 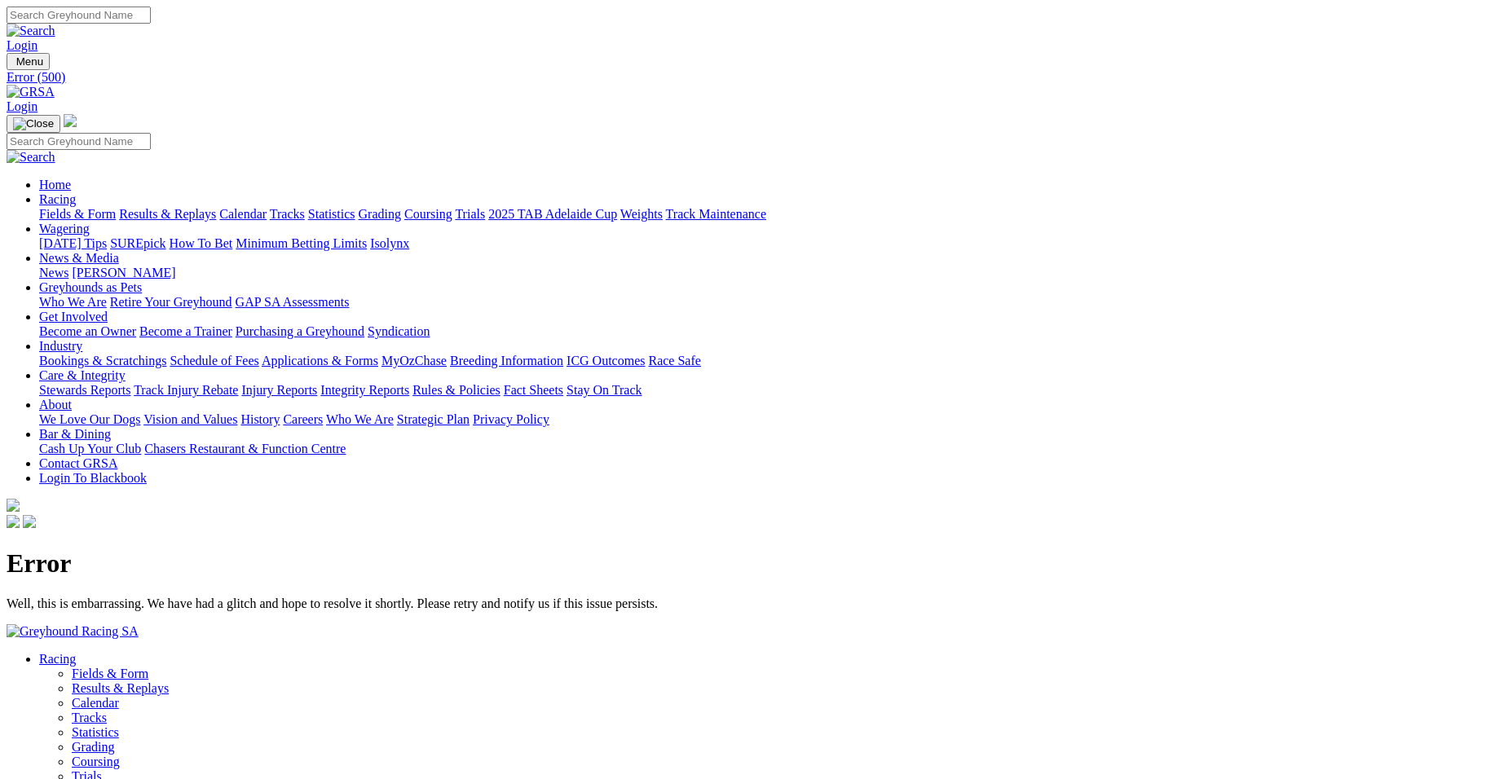 What do you see at coordinates (103, 360) in the screenshot?
I see `a: Bookings & Scratchings` at bounding box center [103, 360].